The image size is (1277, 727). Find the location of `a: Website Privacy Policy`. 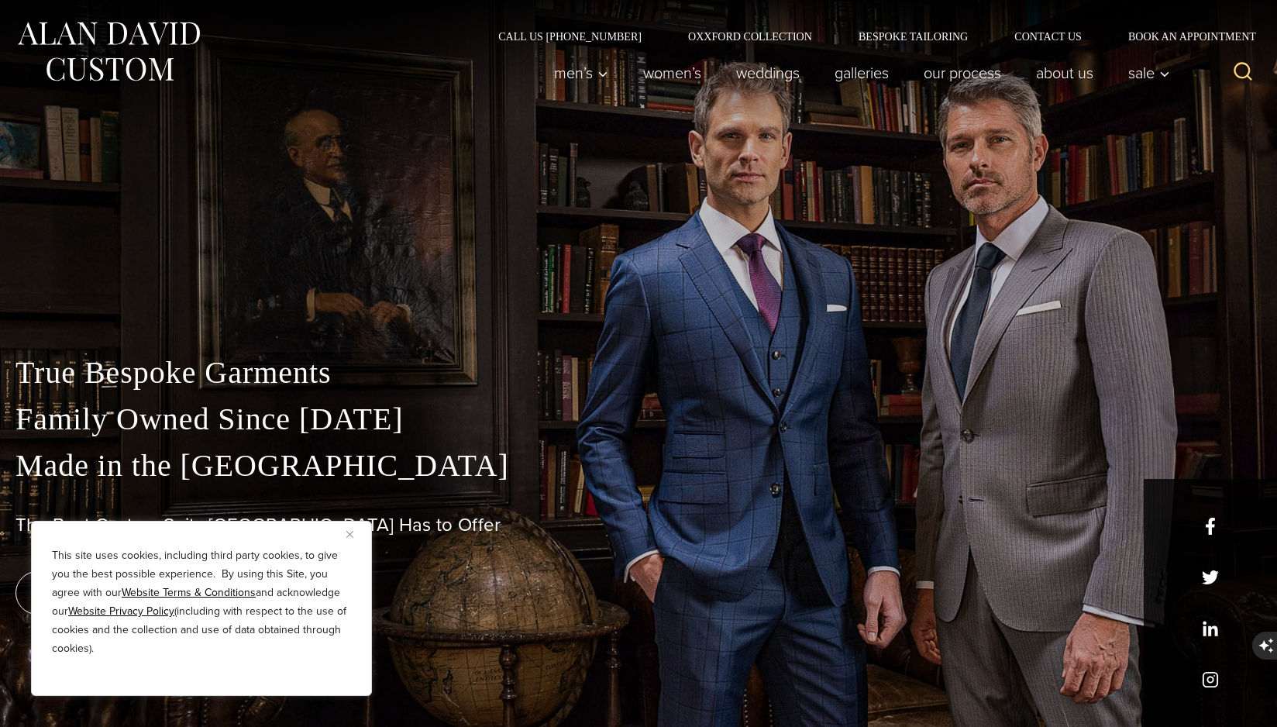

a: Website Privacy Policy is located at coordinates (121, 611).